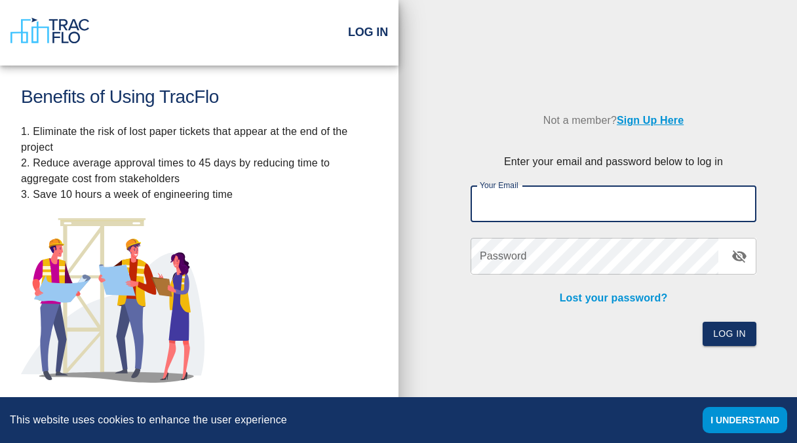  What do you see at coordinates (729, 333) in the screenshot?
I see `button: Log In` at bounding box center [729, 333].